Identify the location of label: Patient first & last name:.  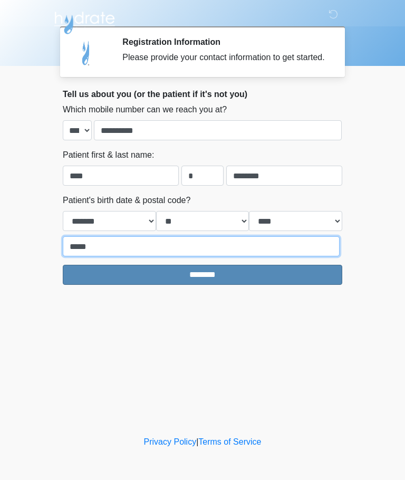
(108, 155).